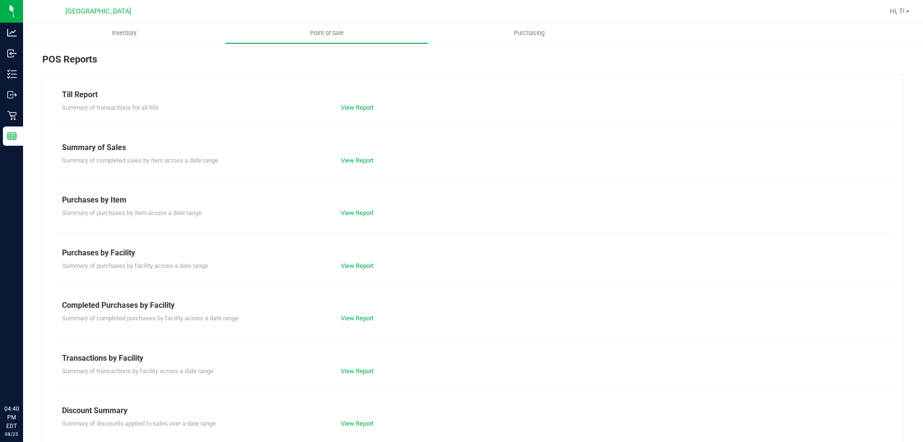 This screenshot has width=923, height=442. I want to click on div: Summary of Sales, so click(473, 148).